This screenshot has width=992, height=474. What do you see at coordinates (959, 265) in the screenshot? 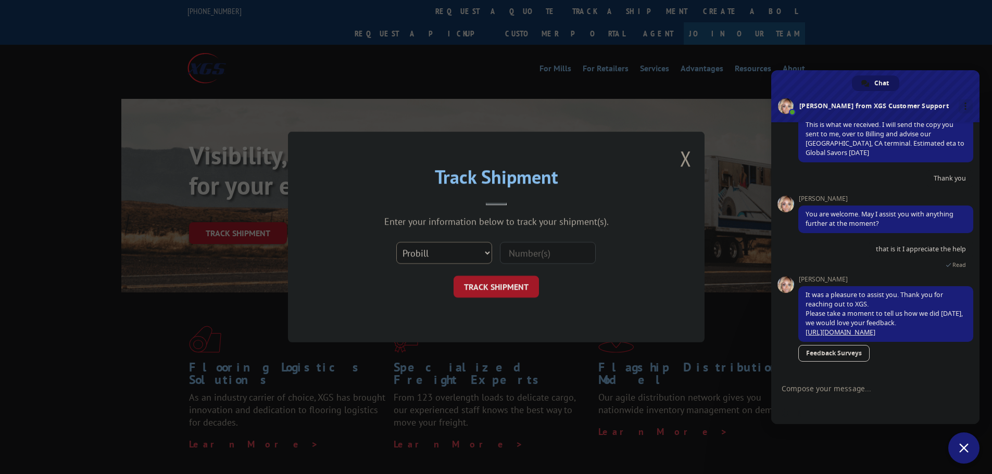
I see `span: Read` at bounding box center [959, 265].